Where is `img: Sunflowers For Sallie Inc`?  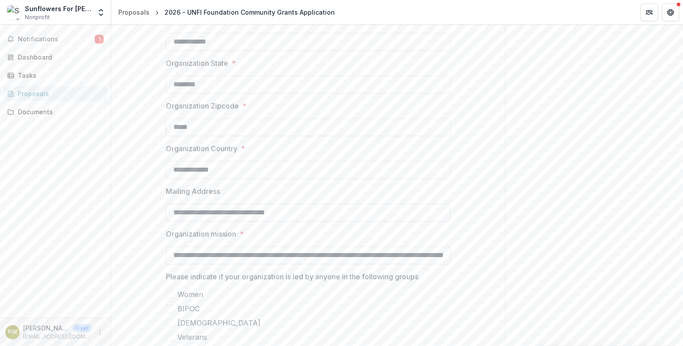
img: Sunflowers For Sallie Inc is located at coordinates (14, 12).